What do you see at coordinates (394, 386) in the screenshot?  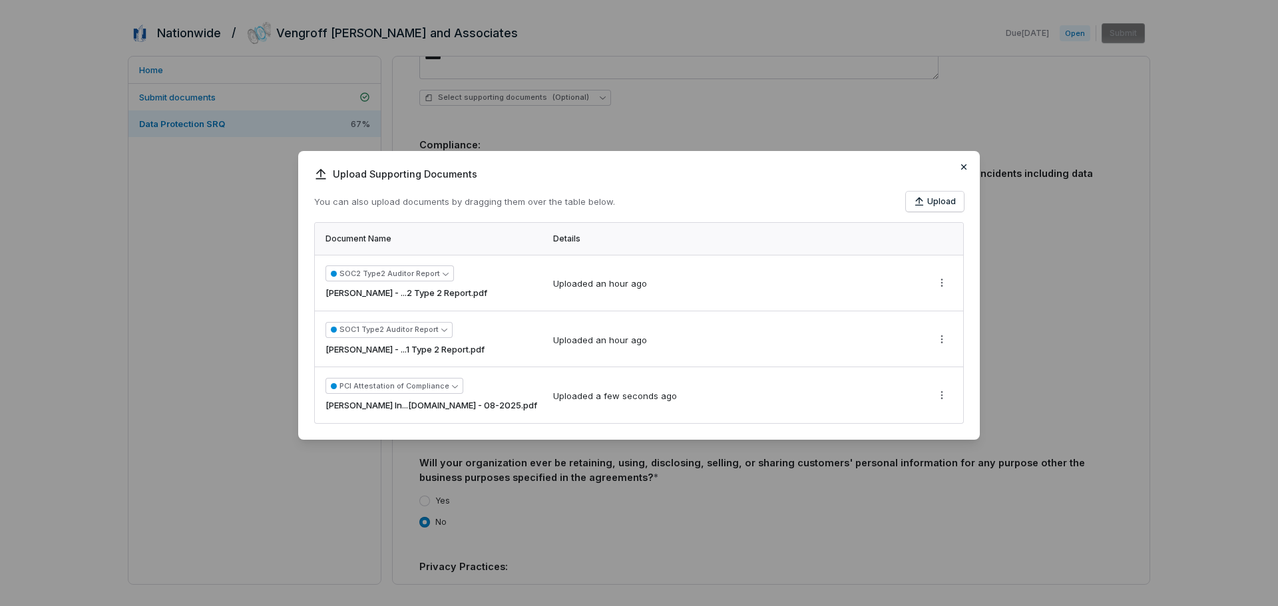 I see `button: PCI Attestation of Compliance` at bounding box center [394, 386].